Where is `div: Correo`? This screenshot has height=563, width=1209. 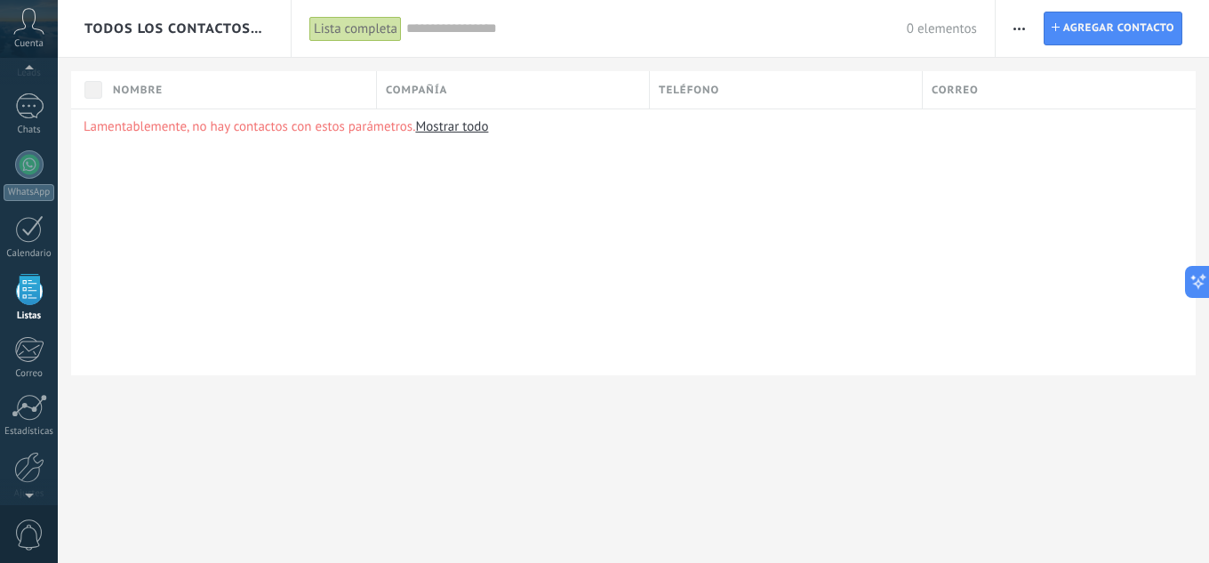 div: Correo is located at coordinates (29, 373).